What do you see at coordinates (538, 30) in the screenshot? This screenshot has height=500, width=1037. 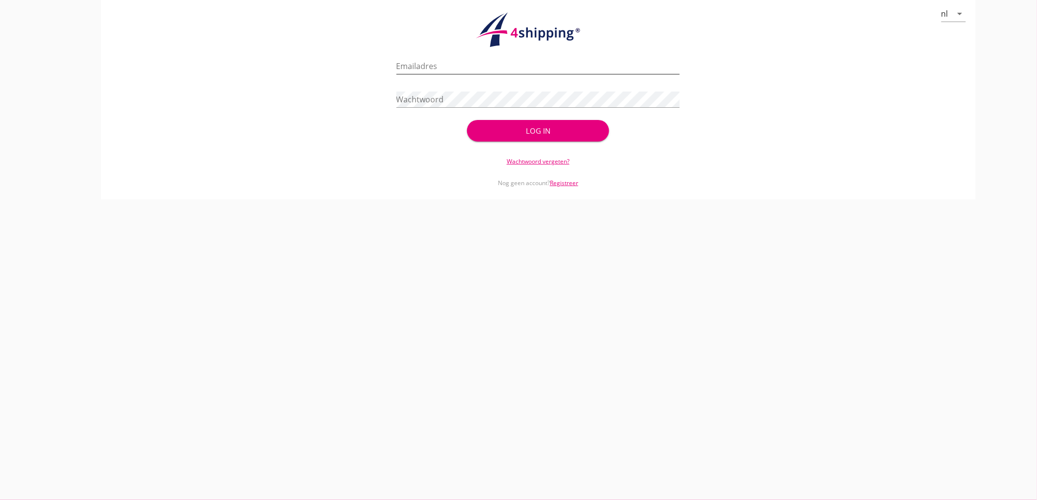 I see `img: logo.1f945f1d.svg` at bounding box center [538, 30].